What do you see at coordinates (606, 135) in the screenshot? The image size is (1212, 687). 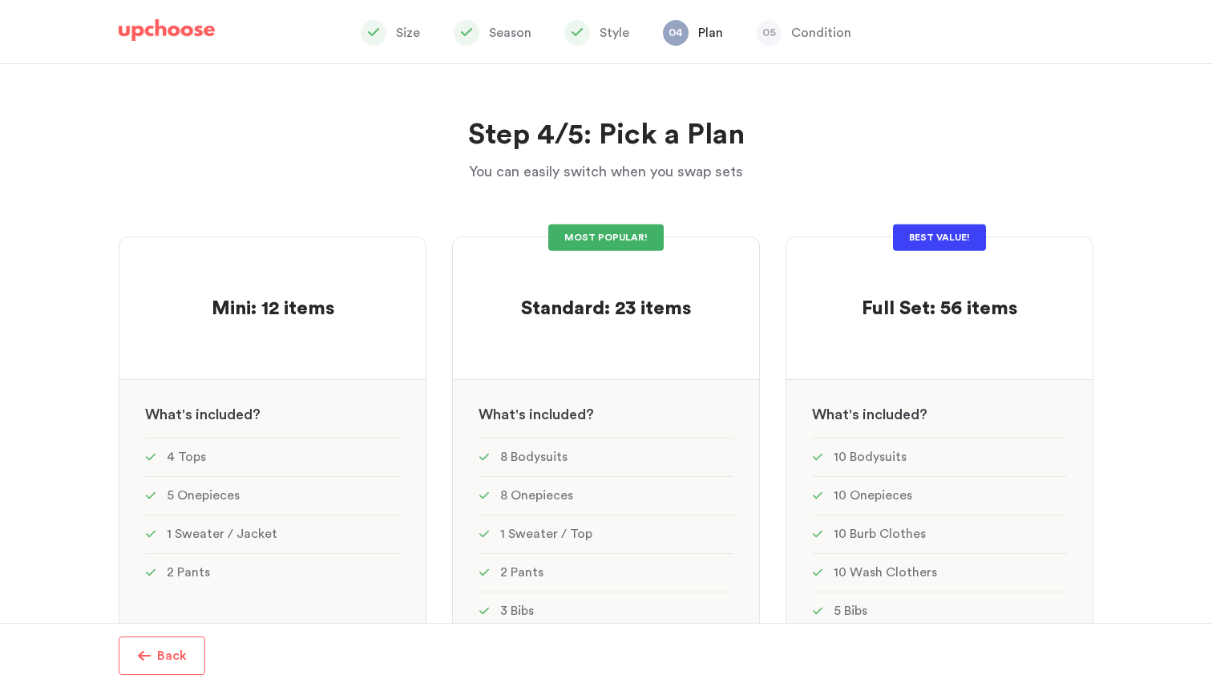 I see `h2: Step 4/5: Pick a Plan` at bounding box center [606, 135].